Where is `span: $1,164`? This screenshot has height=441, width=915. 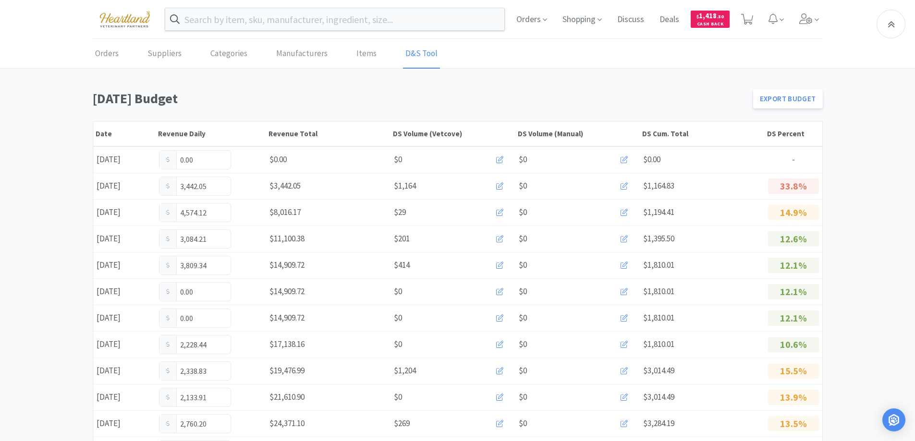 span: $1,164 is located at coordinates (405, 186).